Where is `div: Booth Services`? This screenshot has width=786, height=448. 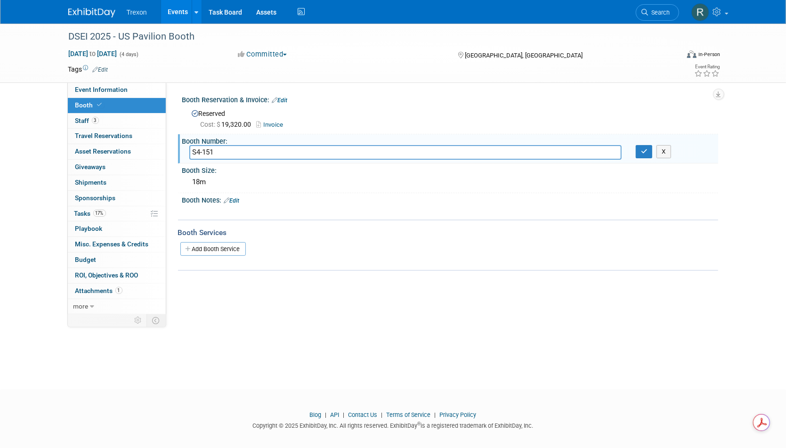 div: Booth Services is located at coordinates (448, 233).